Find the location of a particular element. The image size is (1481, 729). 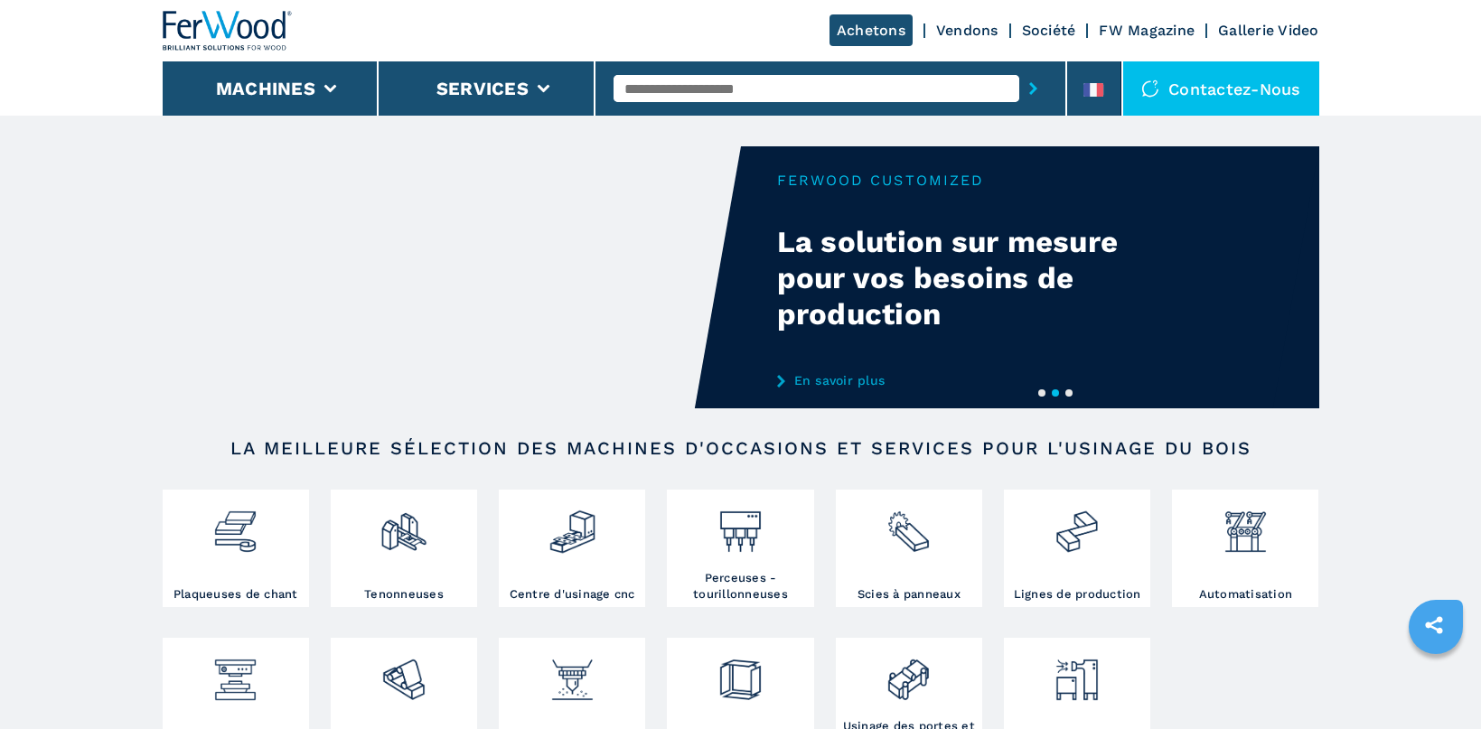

img: levigatrici_2.png is located at coordinates (403, 673).